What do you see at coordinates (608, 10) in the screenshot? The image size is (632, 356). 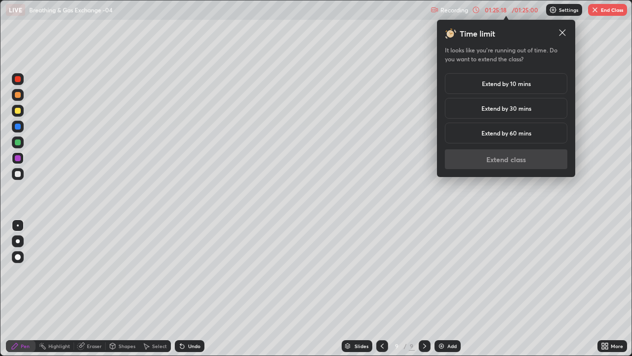 I see `button: End Class` at bounding box center [608, 10].